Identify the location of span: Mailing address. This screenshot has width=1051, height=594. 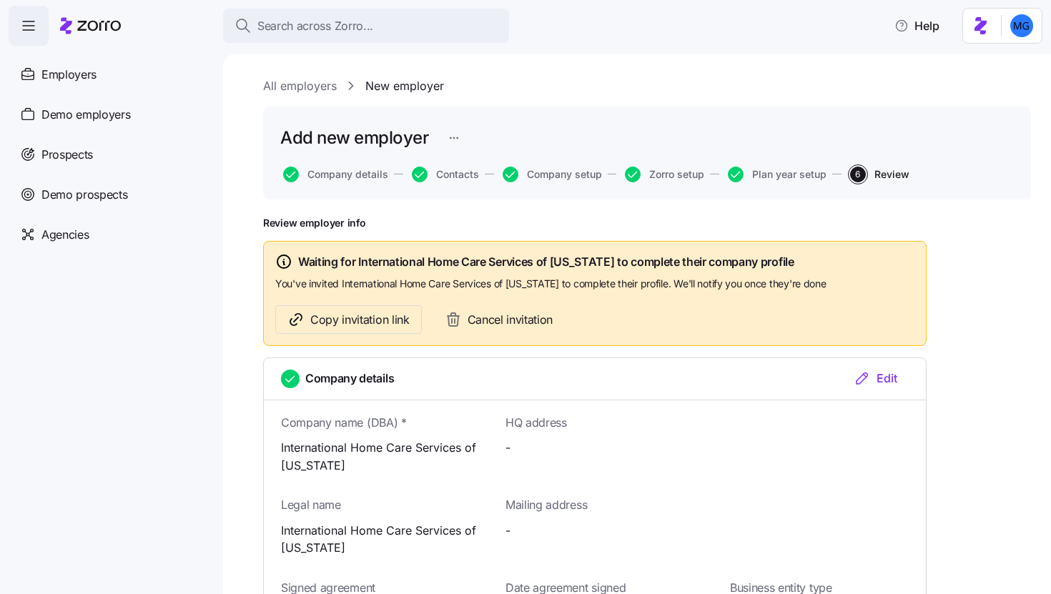
(546, 505).